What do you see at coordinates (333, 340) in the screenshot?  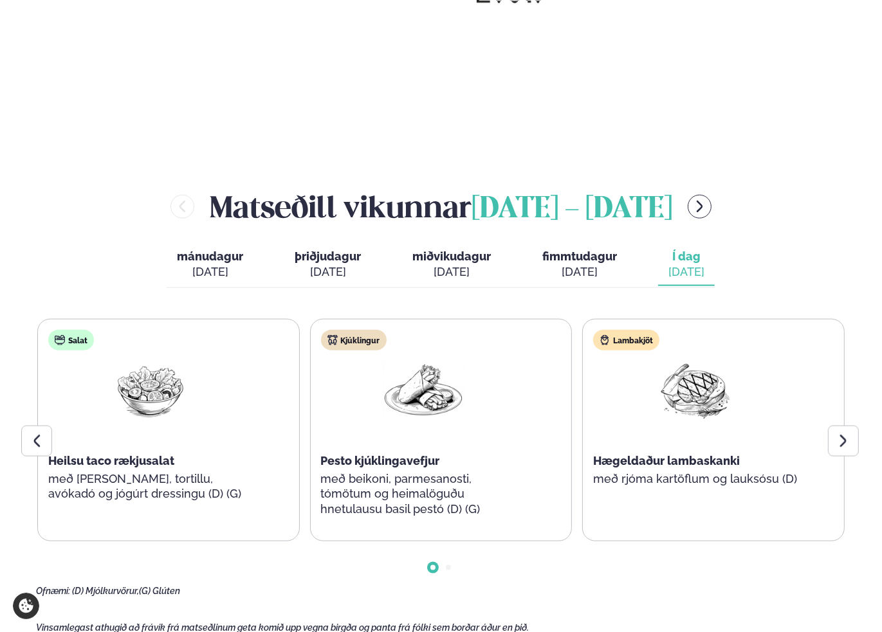 I see `img: chicken.svg` at bounding box center [333, 340].